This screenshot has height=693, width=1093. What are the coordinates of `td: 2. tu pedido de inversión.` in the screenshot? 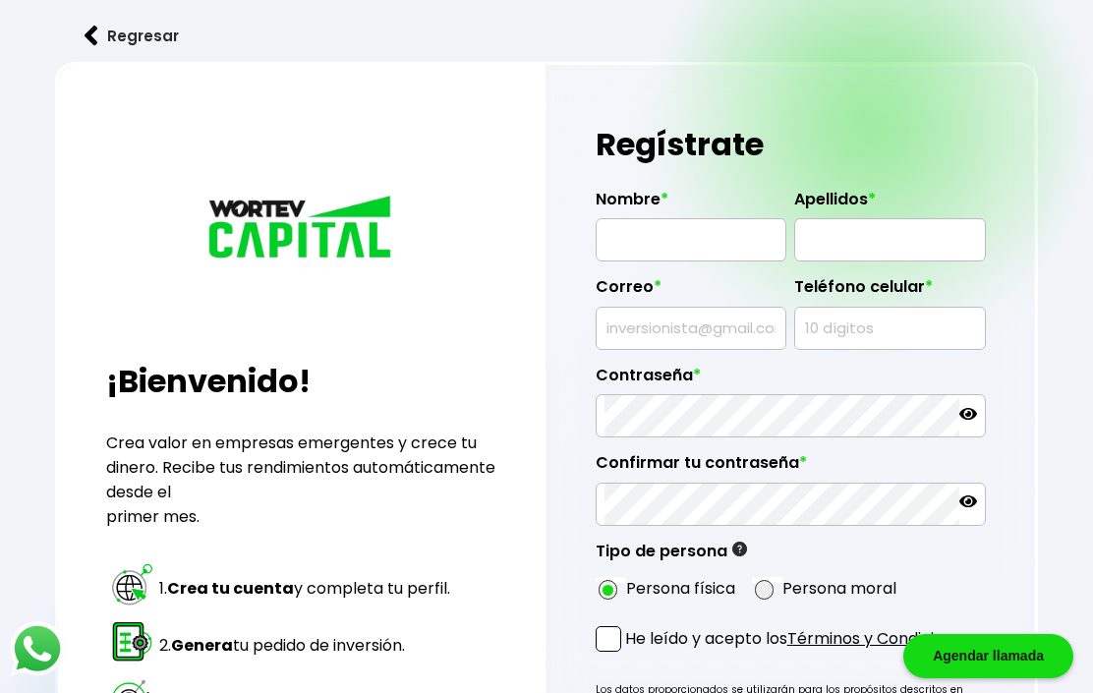 It's located at (307, 645).